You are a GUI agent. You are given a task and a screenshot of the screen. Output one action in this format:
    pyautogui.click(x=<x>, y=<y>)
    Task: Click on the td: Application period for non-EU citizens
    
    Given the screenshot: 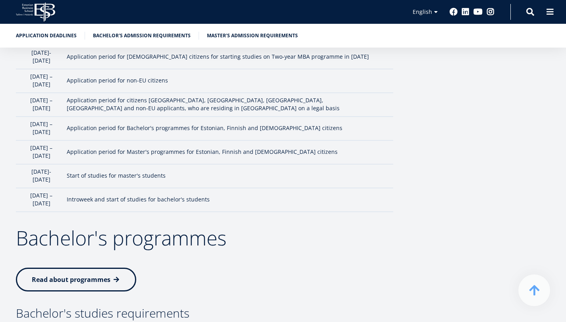 What is the action you would take?
    pyautogui.click(x=228, y=81)
    